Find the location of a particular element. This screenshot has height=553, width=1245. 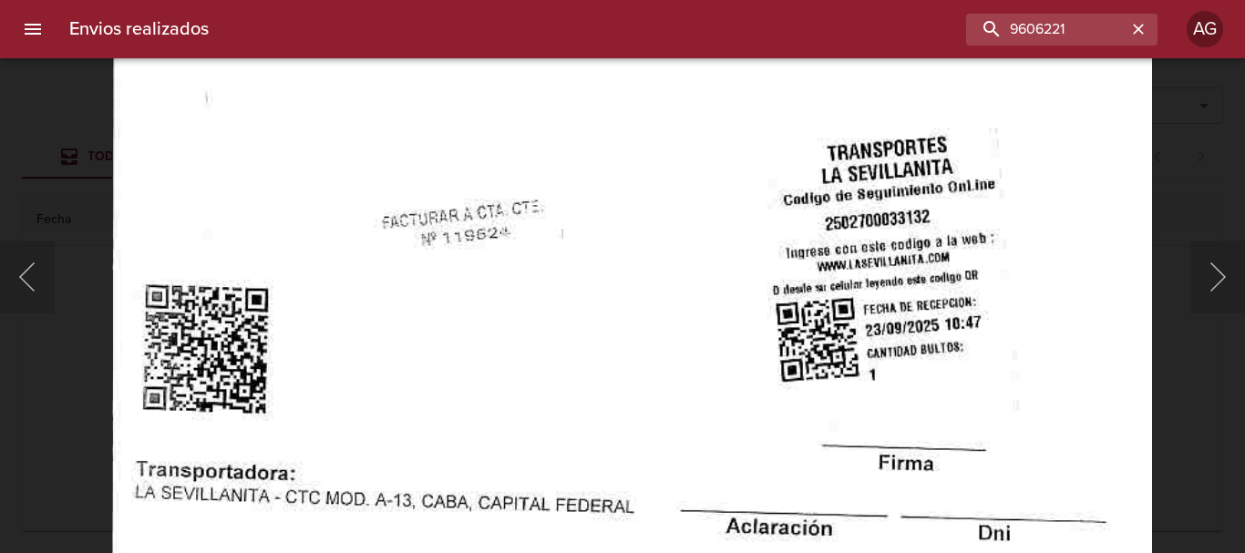

h6: Envios realizados is located at coordinates (139, 29).